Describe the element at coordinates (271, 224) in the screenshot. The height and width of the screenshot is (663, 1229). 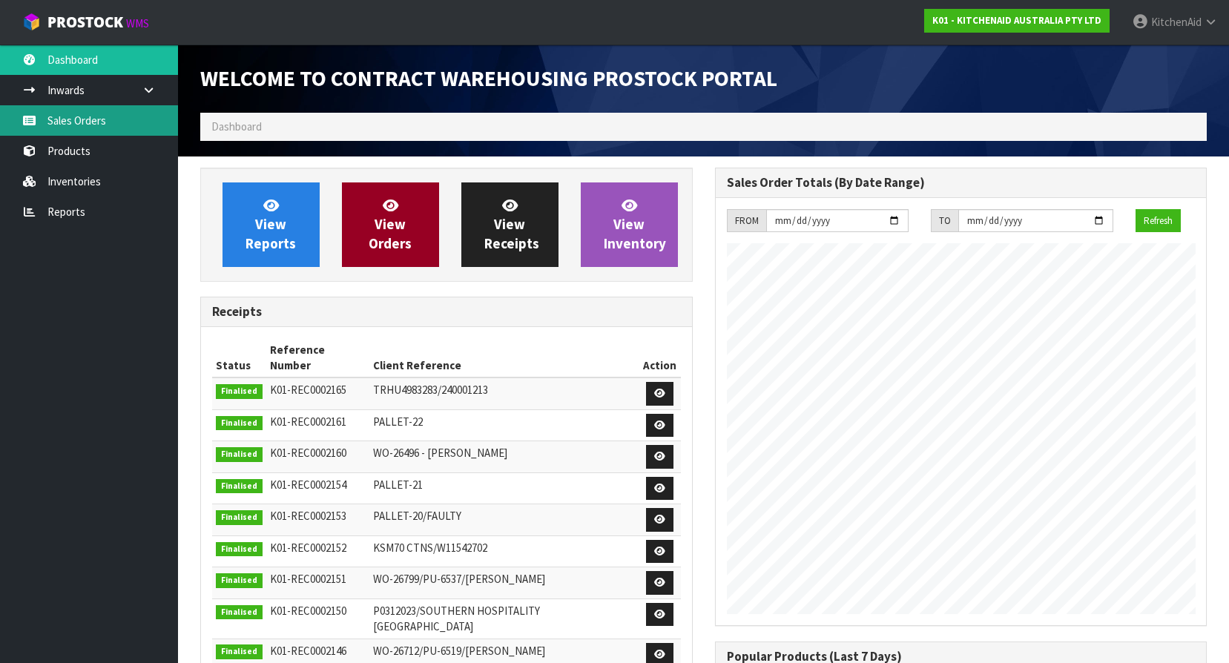
I see `span: View Reports` at that location.